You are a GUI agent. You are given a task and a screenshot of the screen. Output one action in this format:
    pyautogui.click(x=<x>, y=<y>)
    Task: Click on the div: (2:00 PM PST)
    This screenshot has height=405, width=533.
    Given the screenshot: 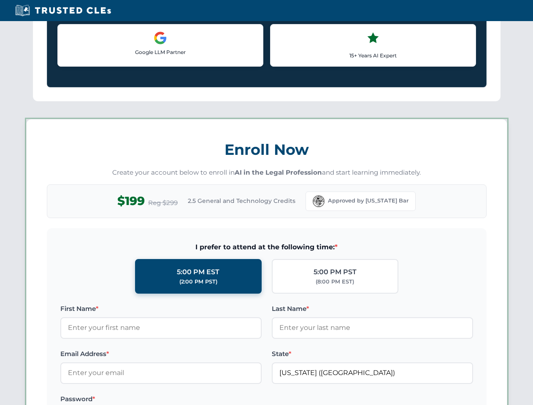 What is the action you would take?
    pyautogui.click(x=198, y=282)
    